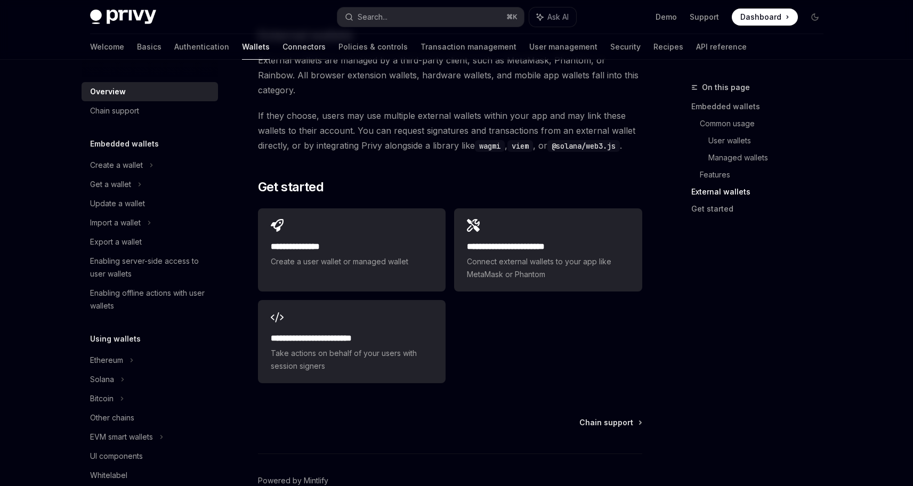 The image size is (913, 486). What do you see at coordinates (150, 92) in the screenshot?
I see `a: Overview` at bounding box center [150, 92].